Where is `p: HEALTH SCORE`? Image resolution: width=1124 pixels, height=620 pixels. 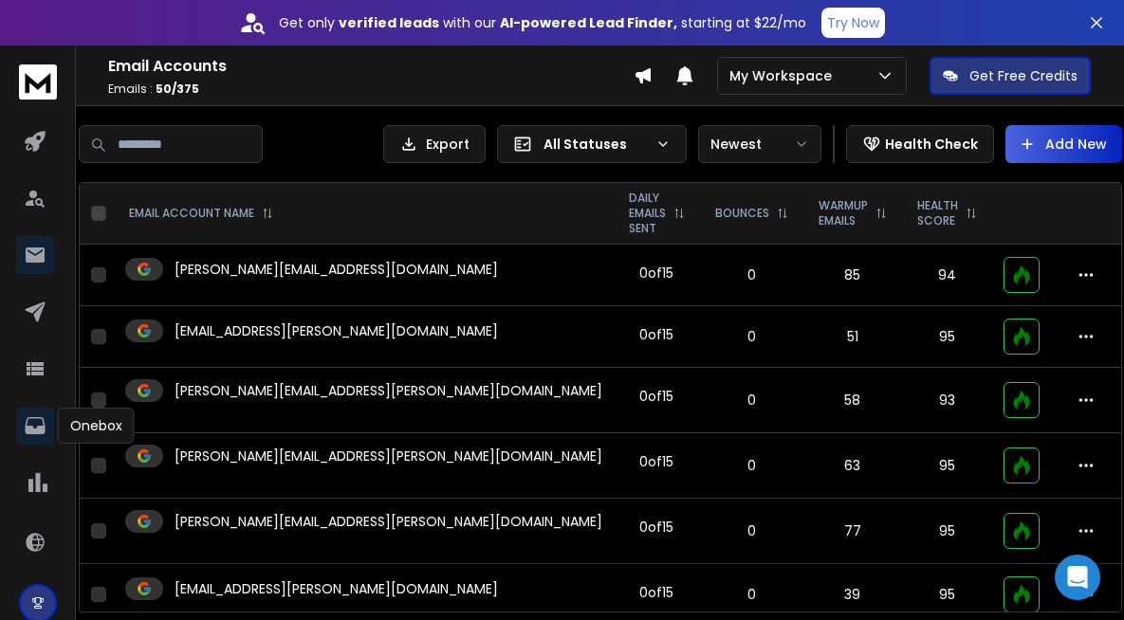
p: HEALTH SCORE is located at coordinates (937, 213).